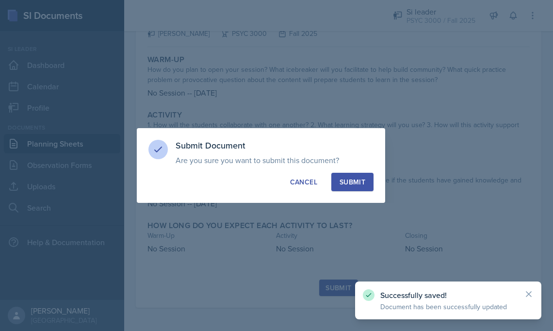  What do you see at coordinates (275, 146) in the screenshot?
I see `h3: Submit Document` at bounding box center [275, 146].